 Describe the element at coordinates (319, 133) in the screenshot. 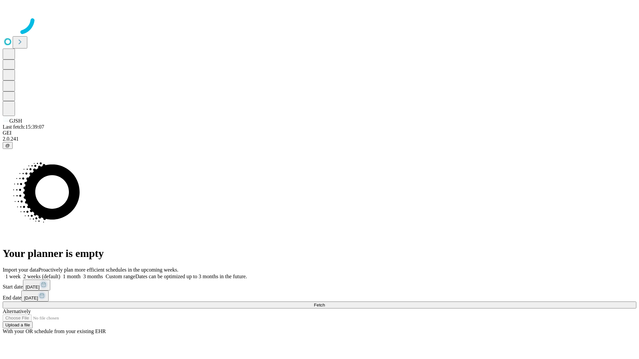

I see `div: GEI` at that location.